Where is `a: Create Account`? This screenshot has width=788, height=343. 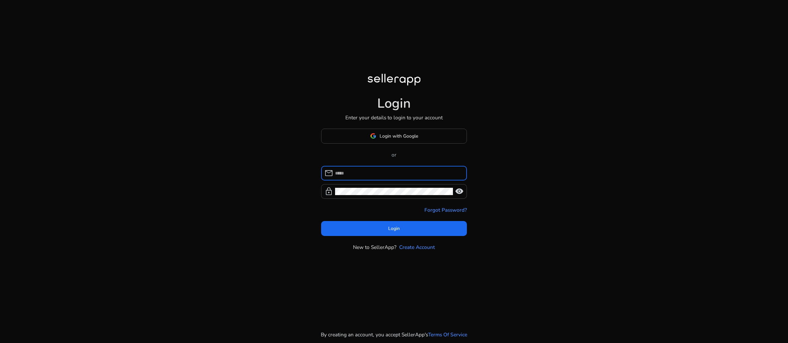
a: Create Account is located at coordinates (417, 247).